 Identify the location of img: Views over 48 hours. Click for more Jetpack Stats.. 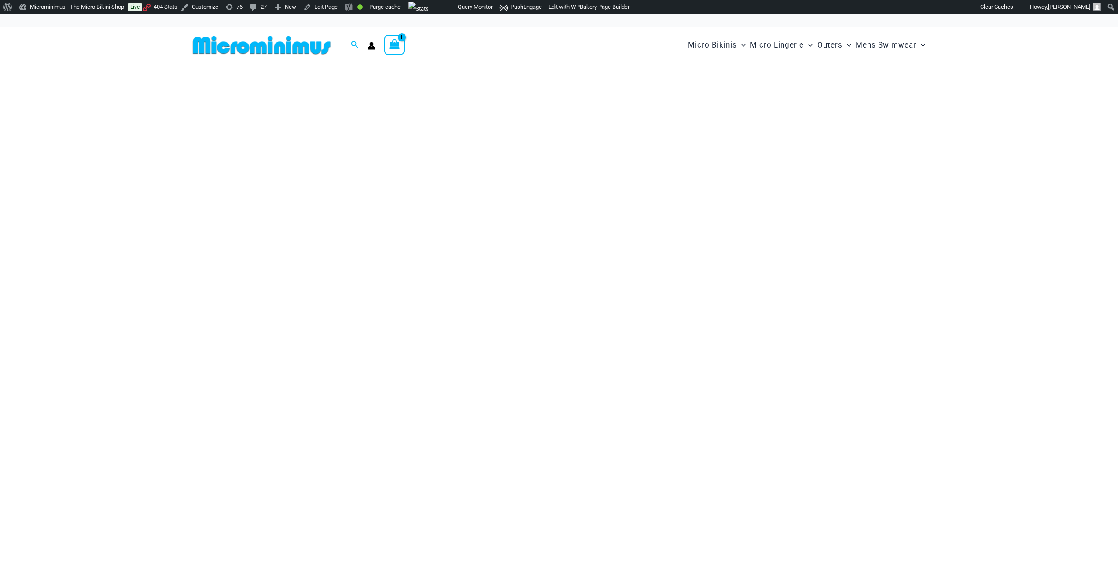
(419, 9).